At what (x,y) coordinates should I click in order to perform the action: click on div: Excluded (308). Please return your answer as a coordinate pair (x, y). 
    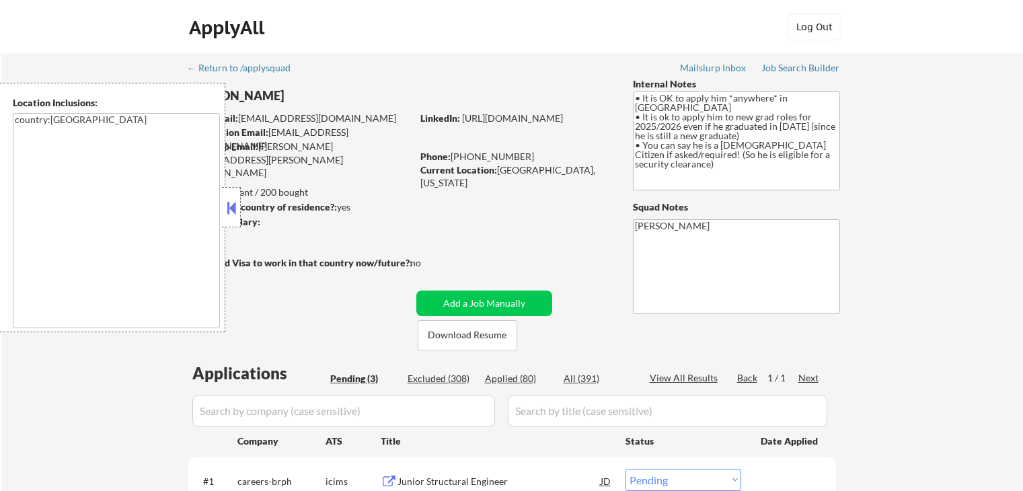
    Looking at the image, I should click on (441, 379).